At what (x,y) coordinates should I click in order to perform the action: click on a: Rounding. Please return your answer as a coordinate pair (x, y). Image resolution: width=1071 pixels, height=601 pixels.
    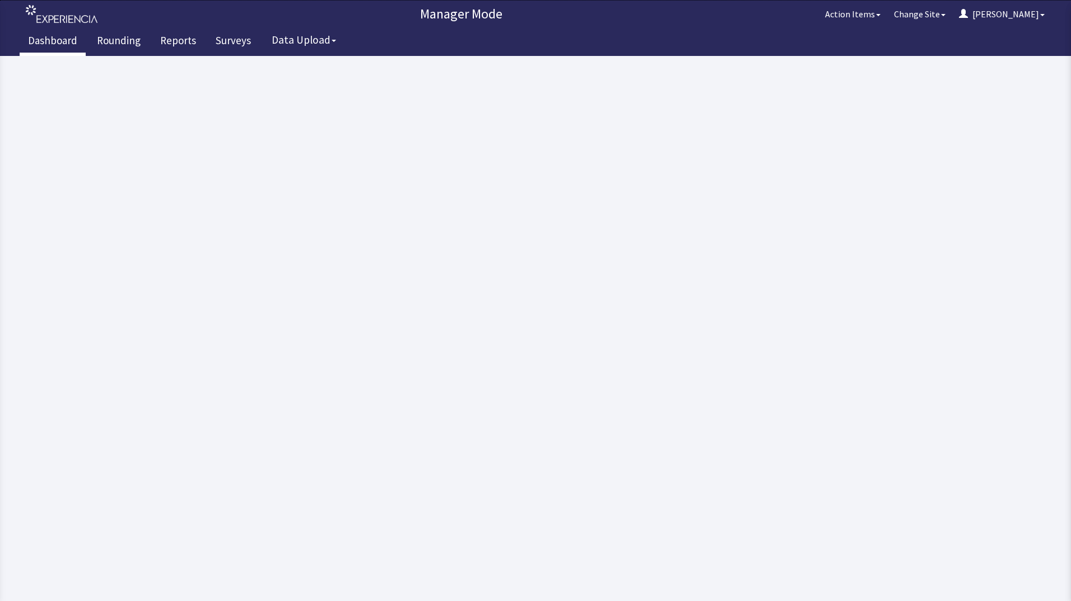
    Looking at the image, I should click on (119, 42).